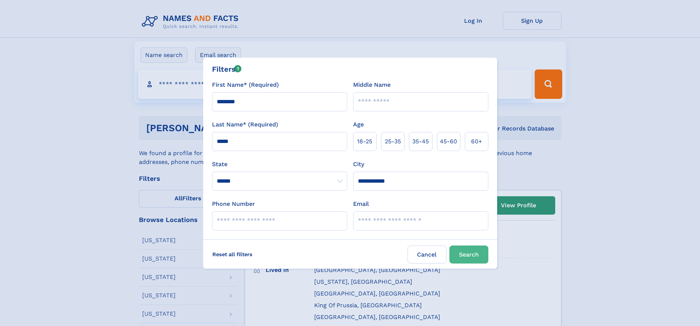 Image resolution: width=700 pixels, height=326 pixels. Describe the element at coordinates (246, 85) in the screenshot. I see `label: First Name* (Required)` at that location.